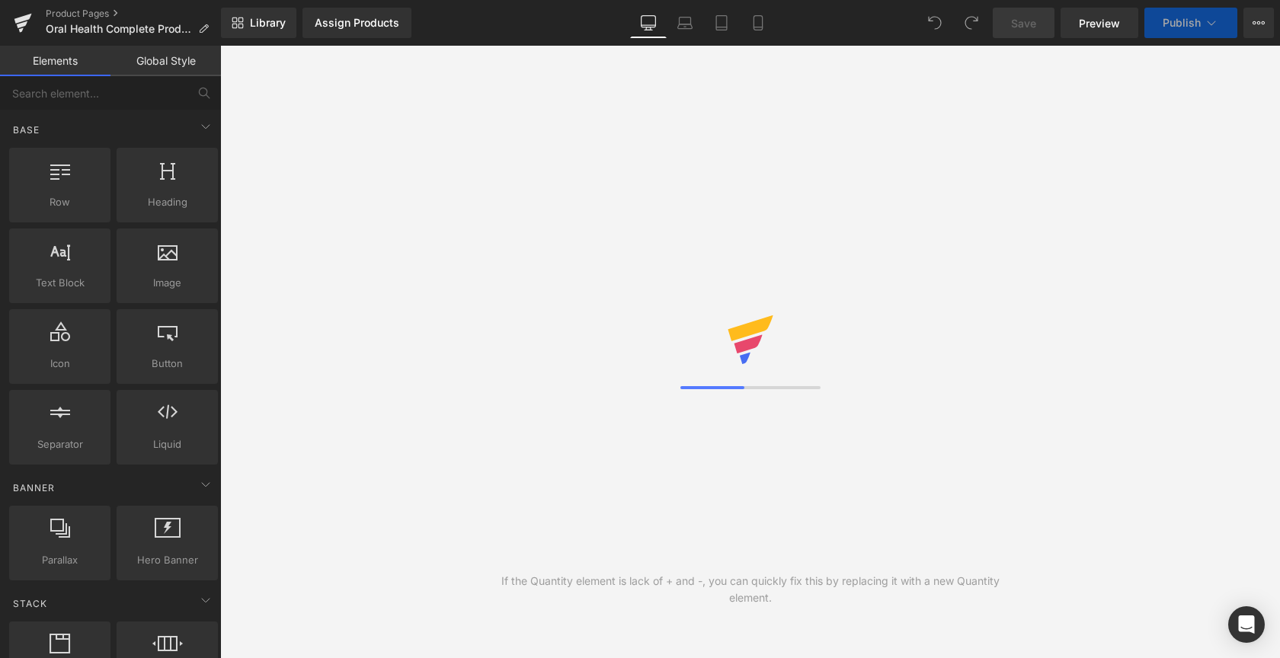  I want to click on span: Library, so click(267, 23).